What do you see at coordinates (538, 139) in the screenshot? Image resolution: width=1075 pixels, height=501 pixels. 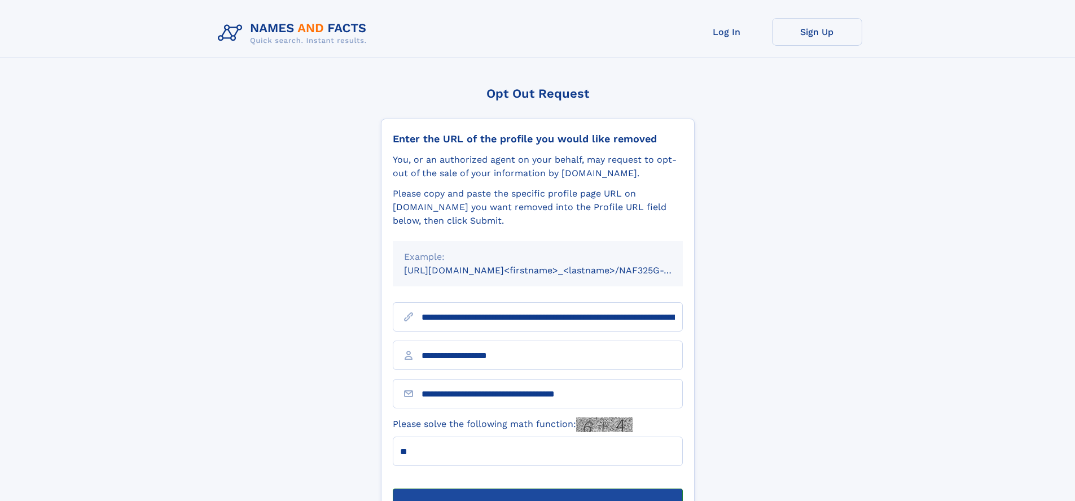 I see `div: Enter the URL of the profile you would like removed` at bounding box center [538, 139].